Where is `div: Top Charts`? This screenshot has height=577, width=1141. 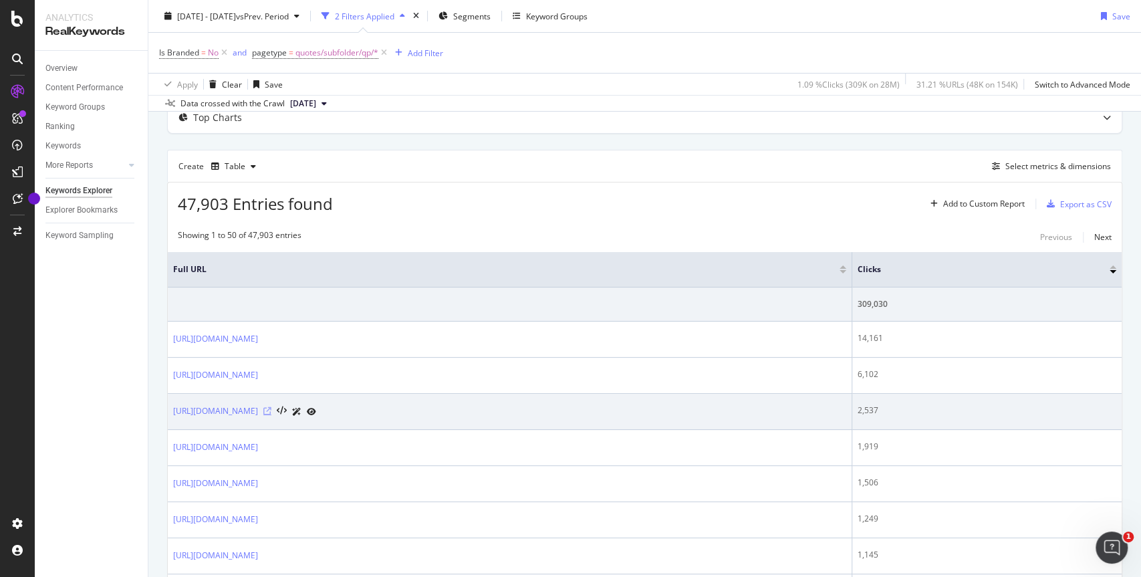 div: Top Charts is located at coordinates (217, 118).